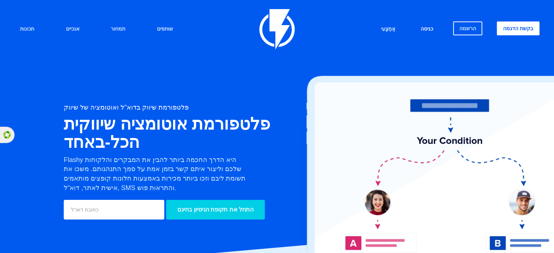 The height and width of the screenshot is (253, 554). What do you see at coordinates (27, 29) in the screenshot?
I see `a: תכונות` at bounding box center [27, 29].